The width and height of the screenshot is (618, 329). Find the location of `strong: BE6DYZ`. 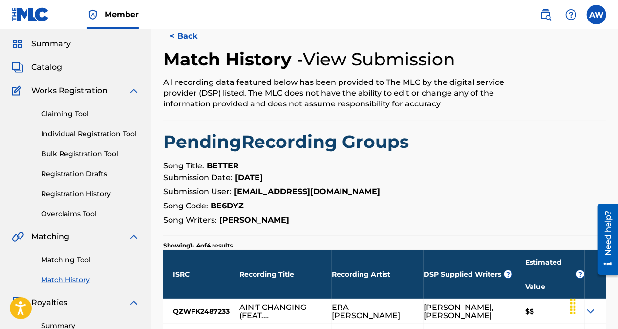

strong: BE6DYZ is located at coordinates (227, 206).